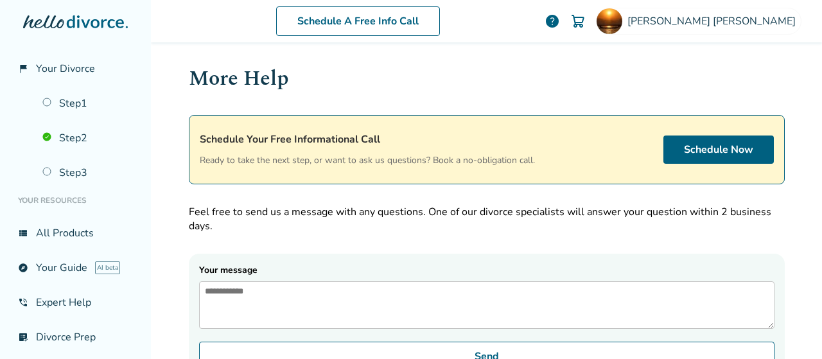  Describe the element at coordinates (23, 233) in the screenshot. I see `span: view_list` at that location.